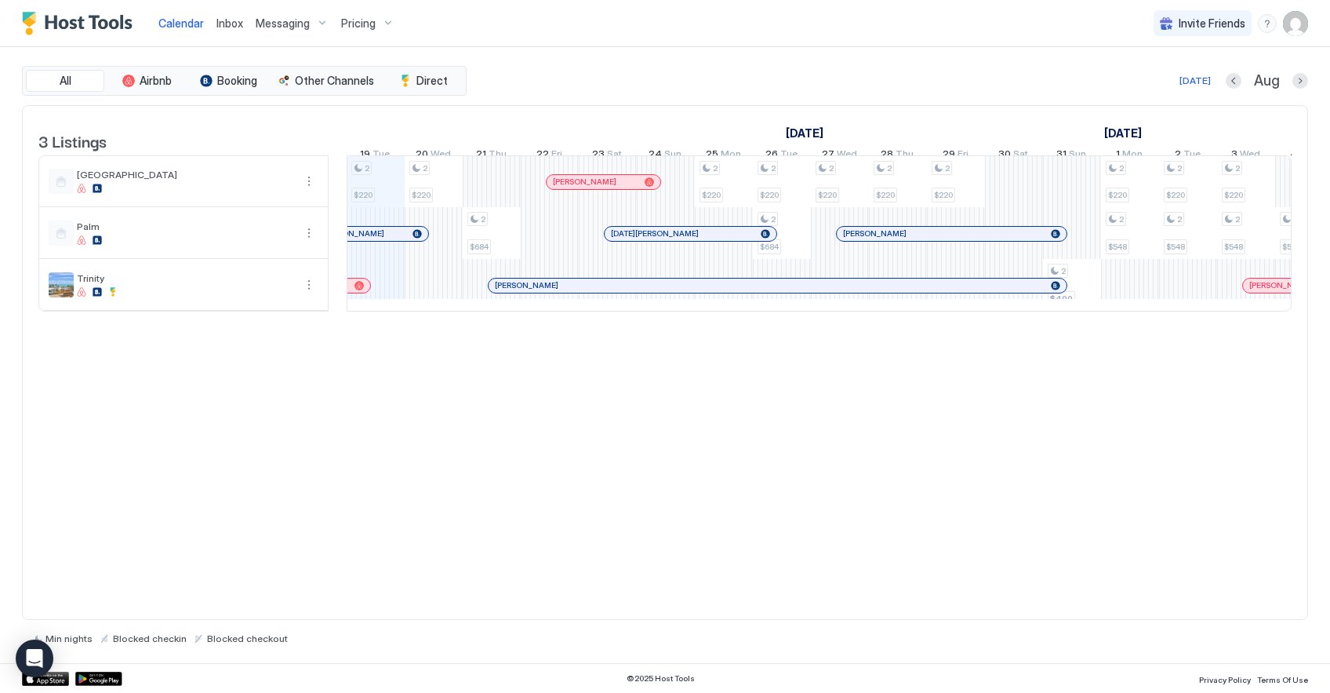 Image resolution: width=1330 pixels, height=693 pixels. Describe the element at coordinates (45, 679) in the screenshot. I see `a: App Store` at that location.